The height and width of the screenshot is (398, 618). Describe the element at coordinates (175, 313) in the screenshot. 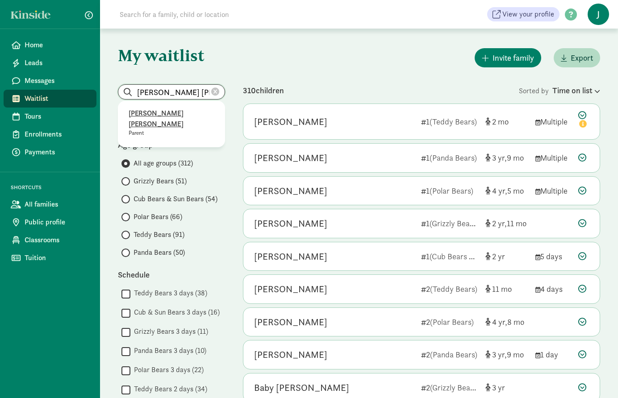

I see `label: Cub & Sun Bears 3 days (16)` at that location.